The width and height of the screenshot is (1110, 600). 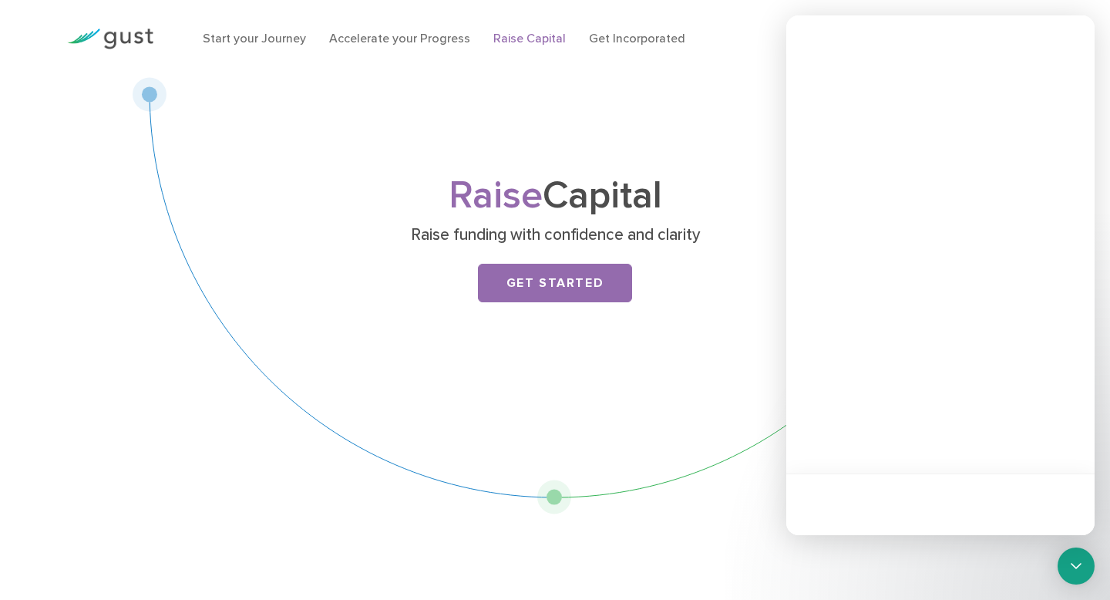 What do you see at coordinates (254, 38) in the screenshot?
I see `a: Start your Journey` at bounding box center [254, 38].